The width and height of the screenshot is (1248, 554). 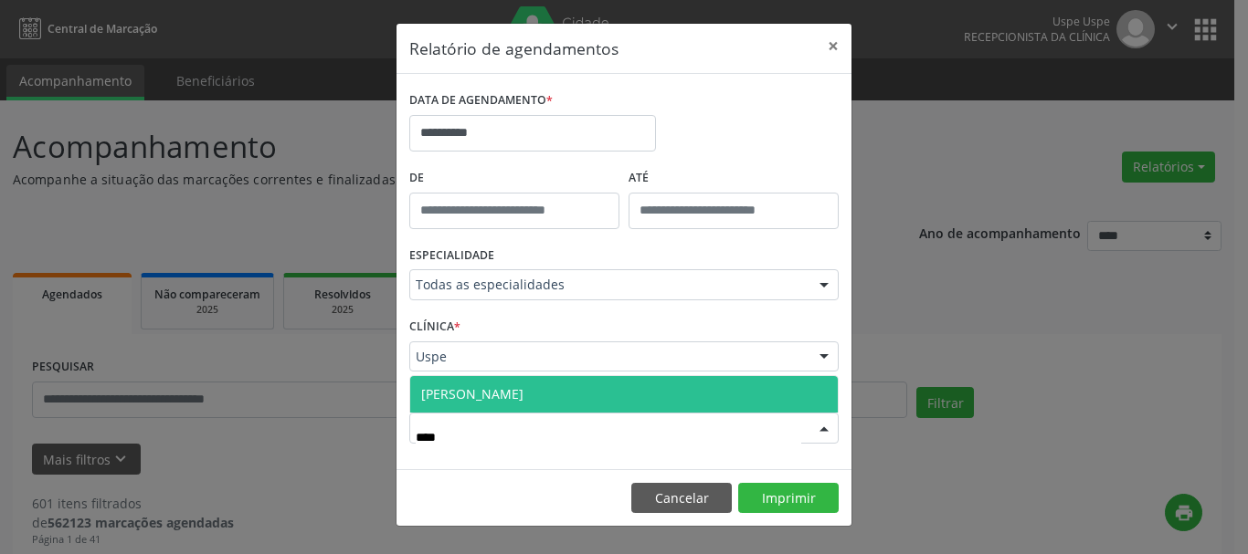 I want to click on span: Uspe, so click(x=608, y=357).